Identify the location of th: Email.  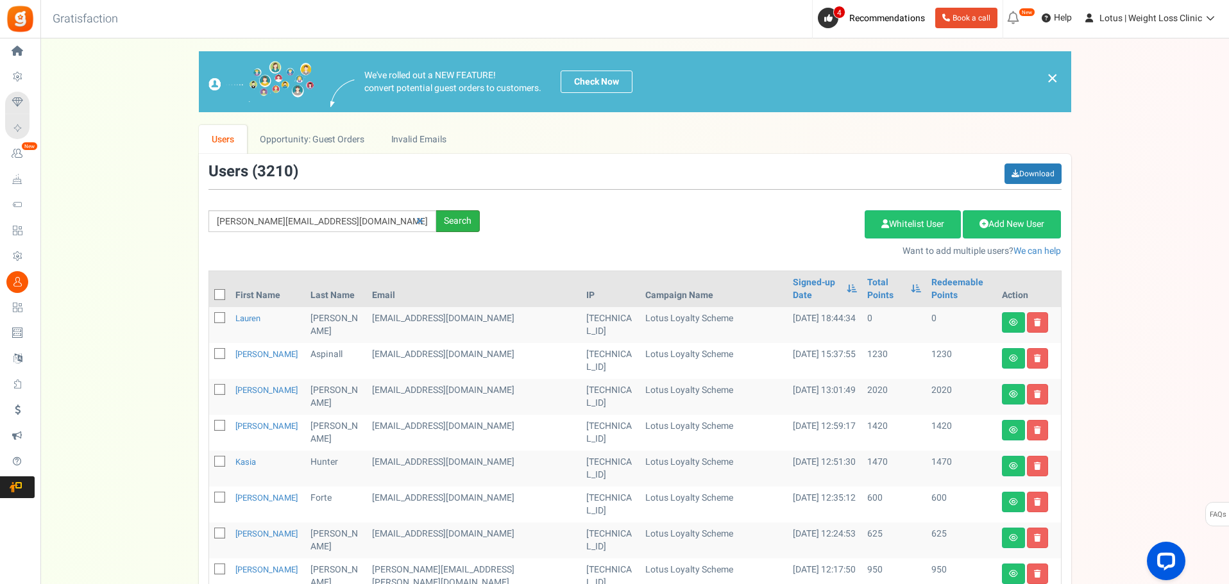
(474, 289).